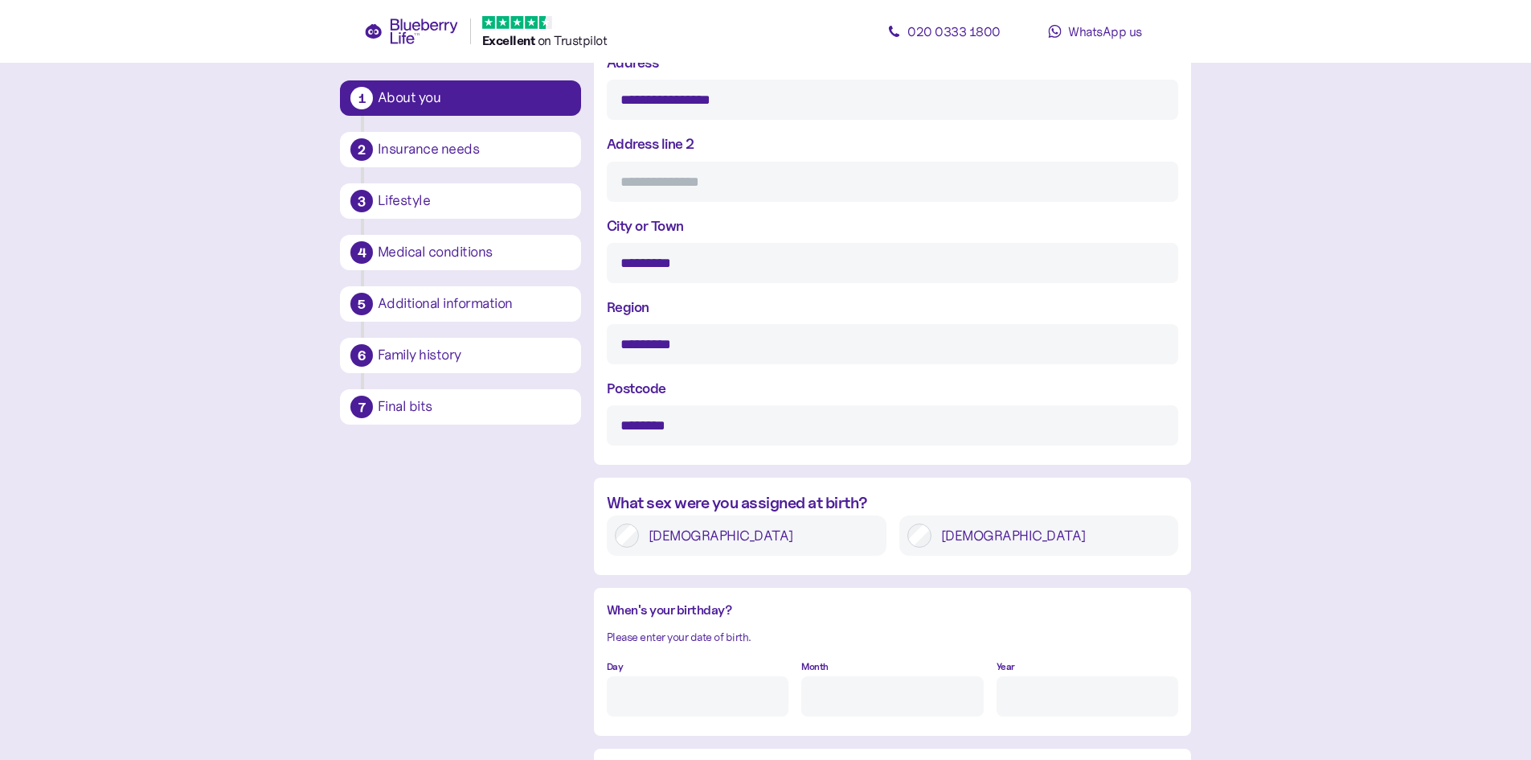  I want to click on div: Medical conditions, so click(474, 252).